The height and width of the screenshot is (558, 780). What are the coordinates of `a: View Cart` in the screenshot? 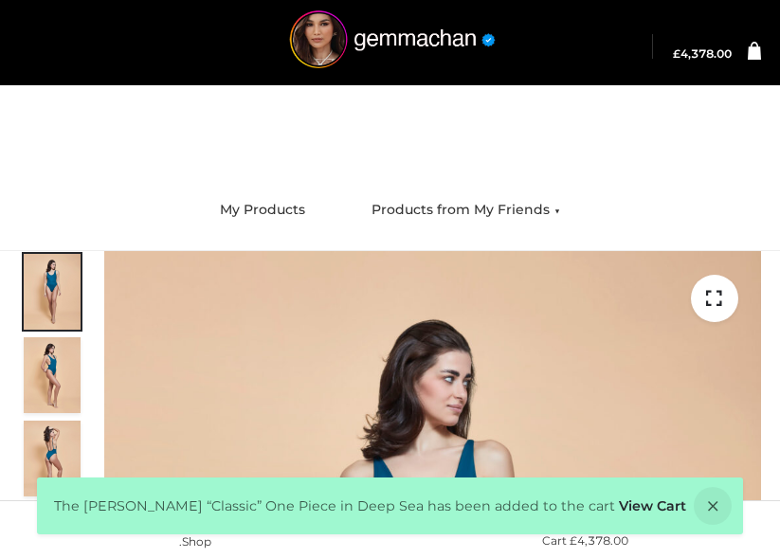 It's located at (652, 506).